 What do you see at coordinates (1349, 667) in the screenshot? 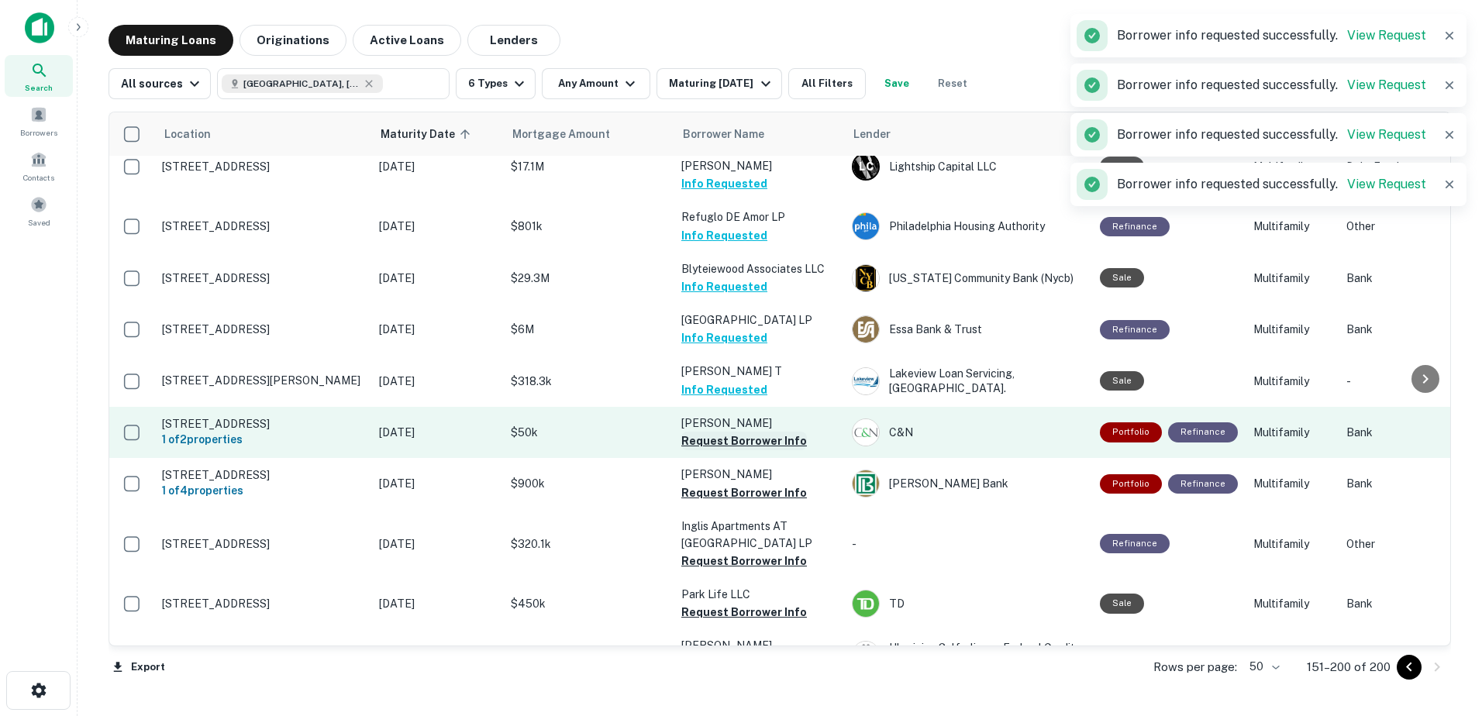
I see `p: 151–200 of 200` at bounding box center [1349, 667].